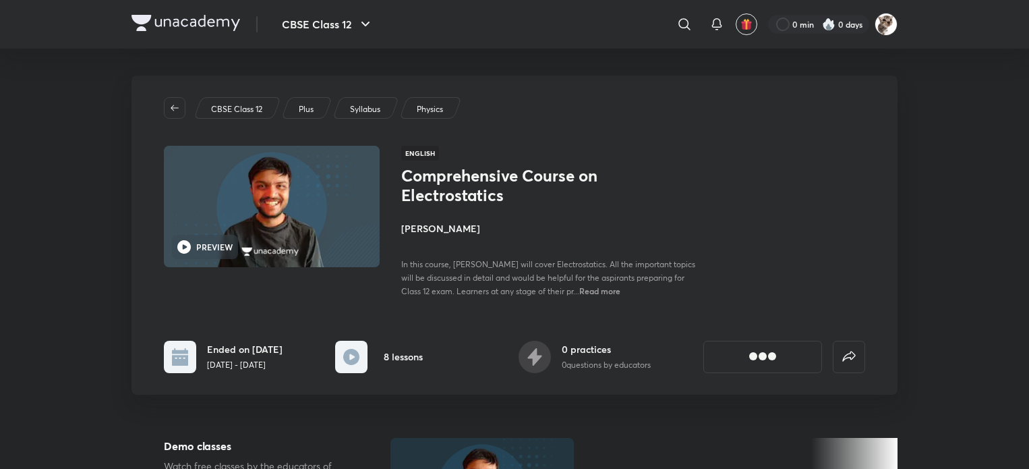  I want to click on img: avatar, so click(746, 24).